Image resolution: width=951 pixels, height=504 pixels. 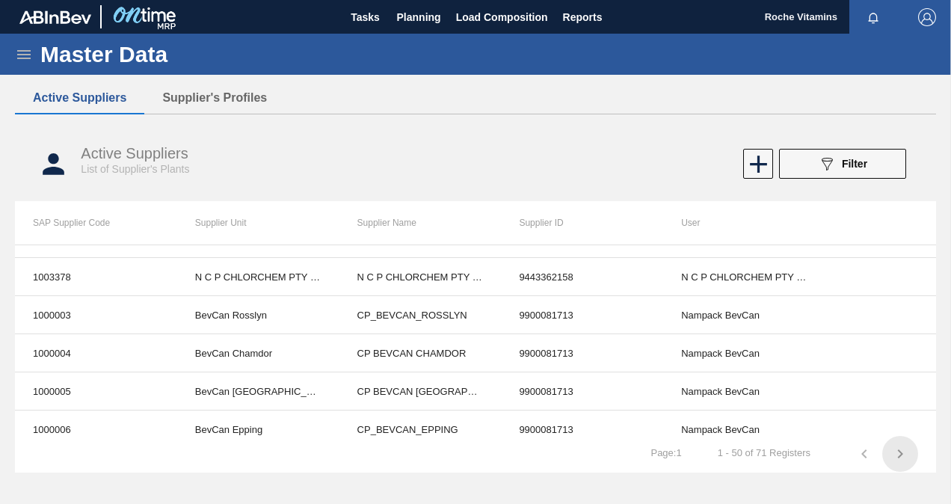 What do you see at coordinates (419, 17) in the screenshot?
I see `span: Planning` at bounding box center [419, 17].